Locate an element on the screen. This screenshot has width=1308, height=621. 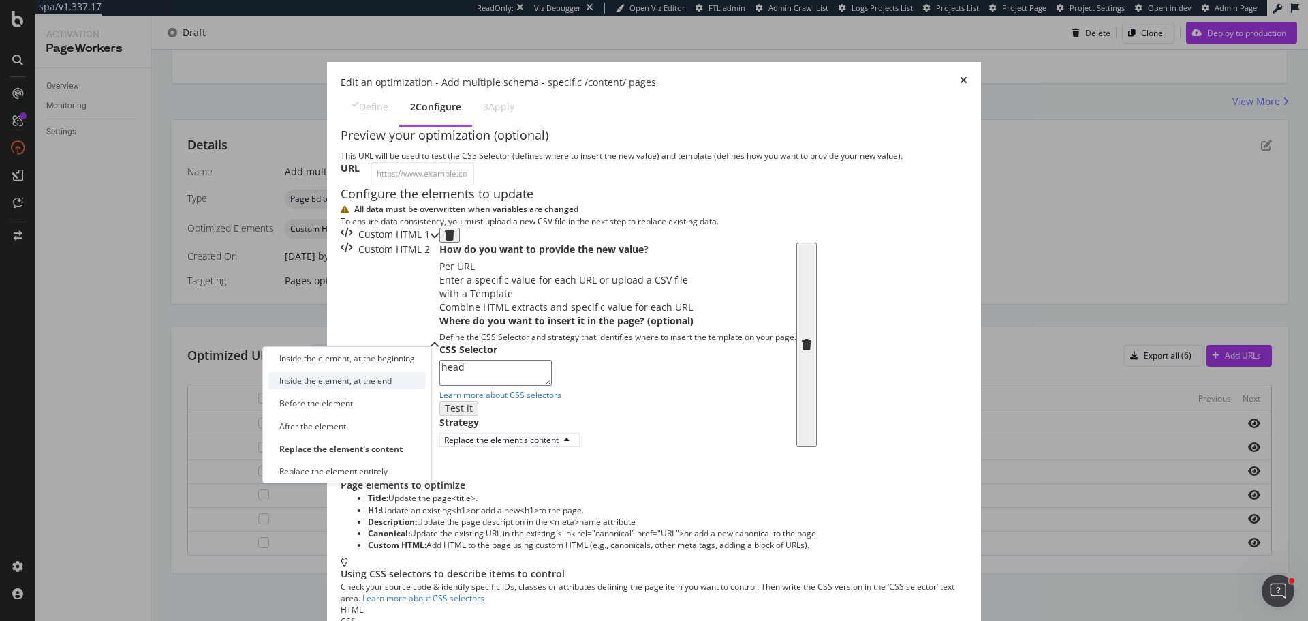
div: Enter a specific value for each URL or upload a CSV file is located at coordinates (618, 280).